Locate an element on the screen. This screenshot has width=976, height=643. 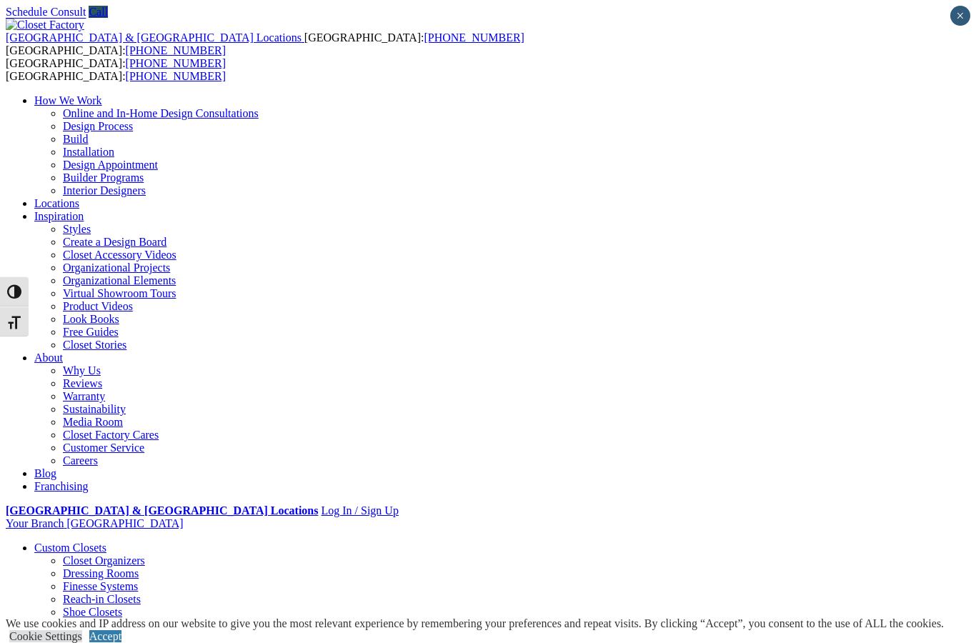
div: We use cookies and IP address on our website to give you the most relevant experience by remember... is located at coordinates (474, 624).